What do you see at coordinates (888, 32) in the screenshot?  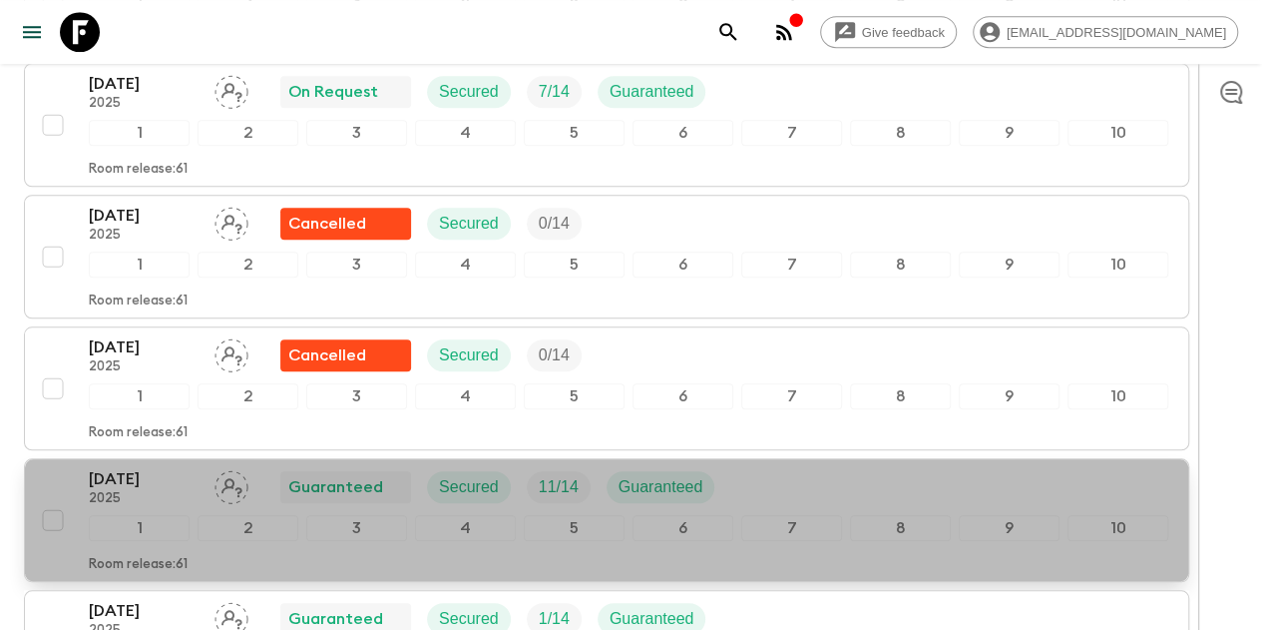 I see `a: Give feedback` at bounding box center [888, 32].